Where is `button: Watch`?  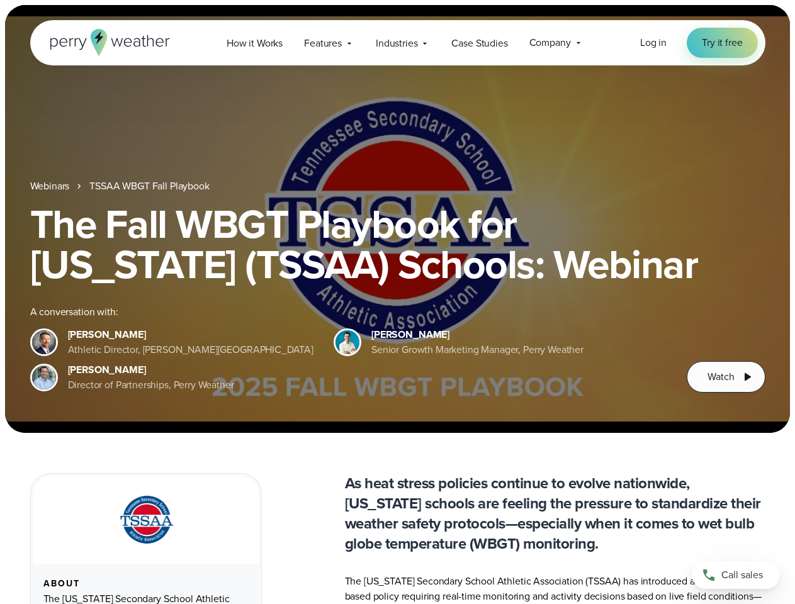
button: Watch is located at coordinates (725, 377).